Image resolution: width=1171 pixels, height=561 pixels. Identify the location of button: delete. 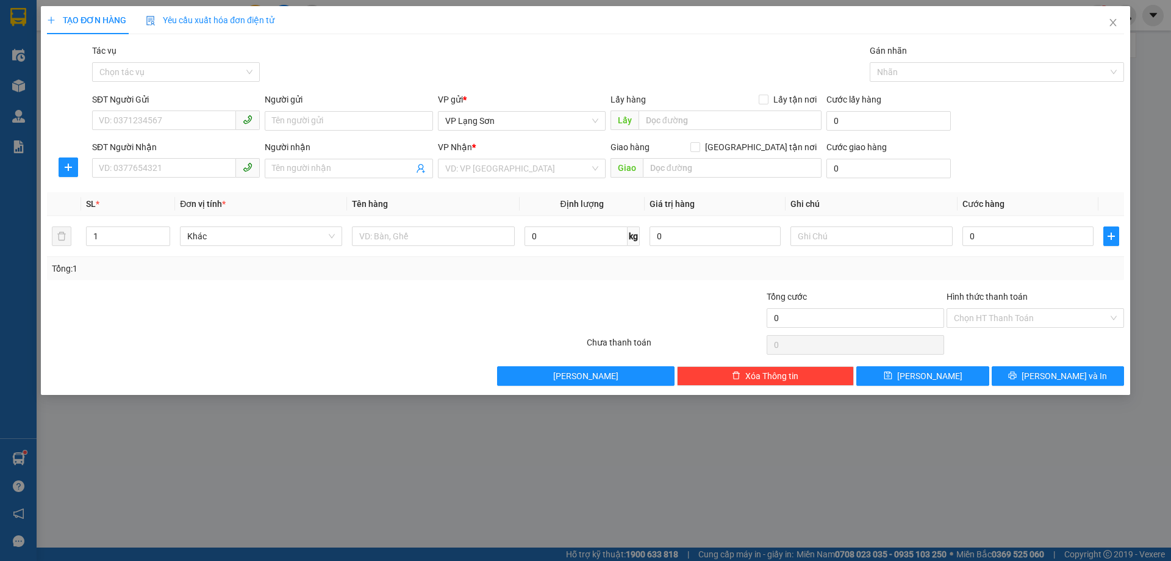
(62, 236).